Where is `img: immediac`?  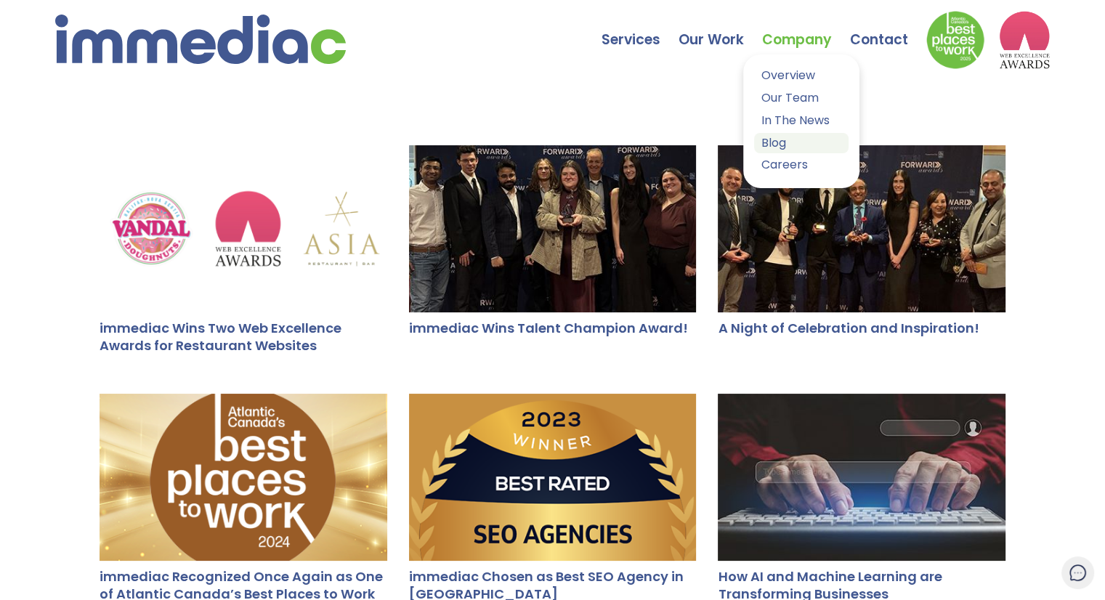 img: immediac is located at coordinates (200, 39).